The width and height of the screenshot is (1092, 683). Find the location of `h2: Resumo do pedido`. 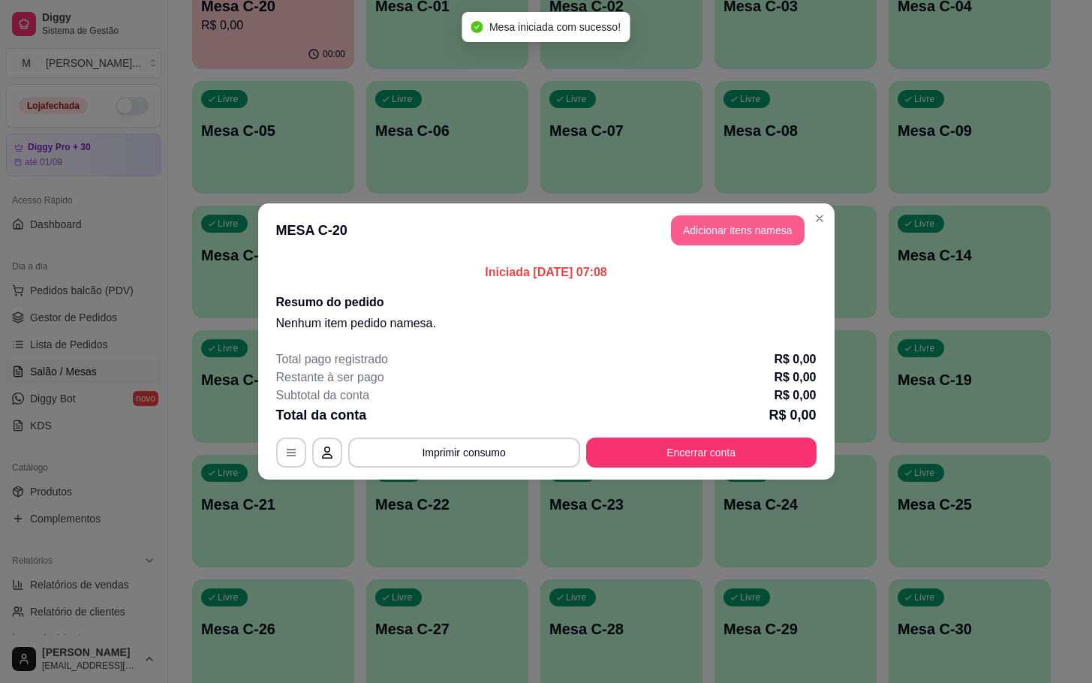

h2: Resumo do pedido is located at coordinates (546, 302).